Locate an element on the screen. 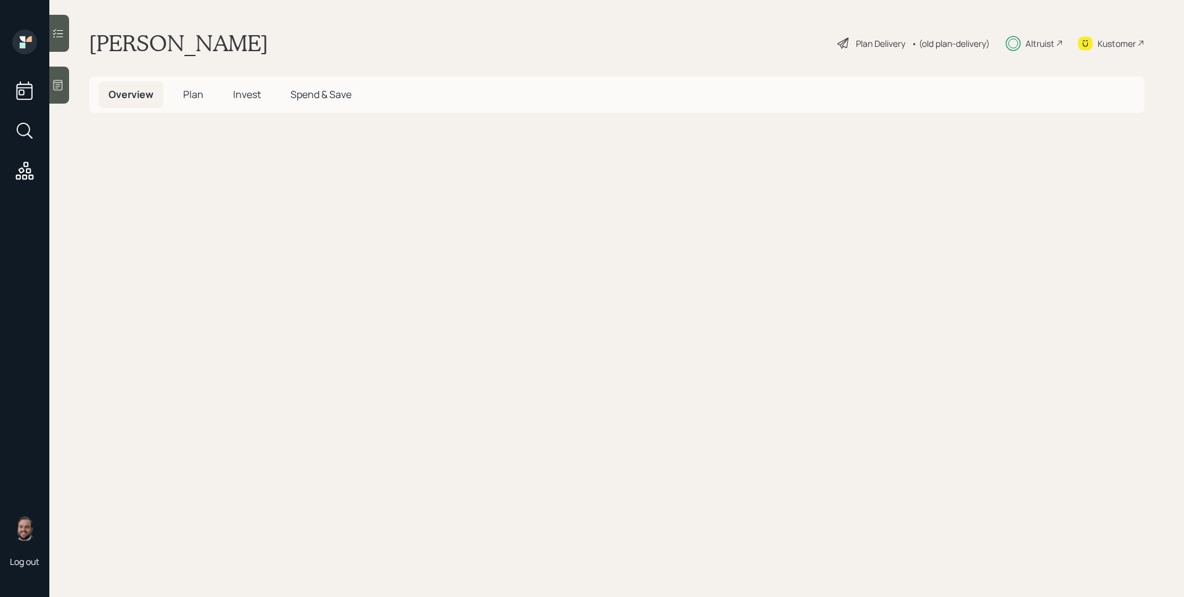 Image resolution: width=1184 pixels, height=597 pixels. div: Plan Delivery is located at coordinates (881, 43).